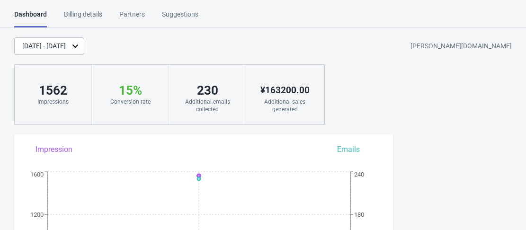  Describe the element at coordinates (359, 214) in the screenshot. I see `tspan: 180` at that location.